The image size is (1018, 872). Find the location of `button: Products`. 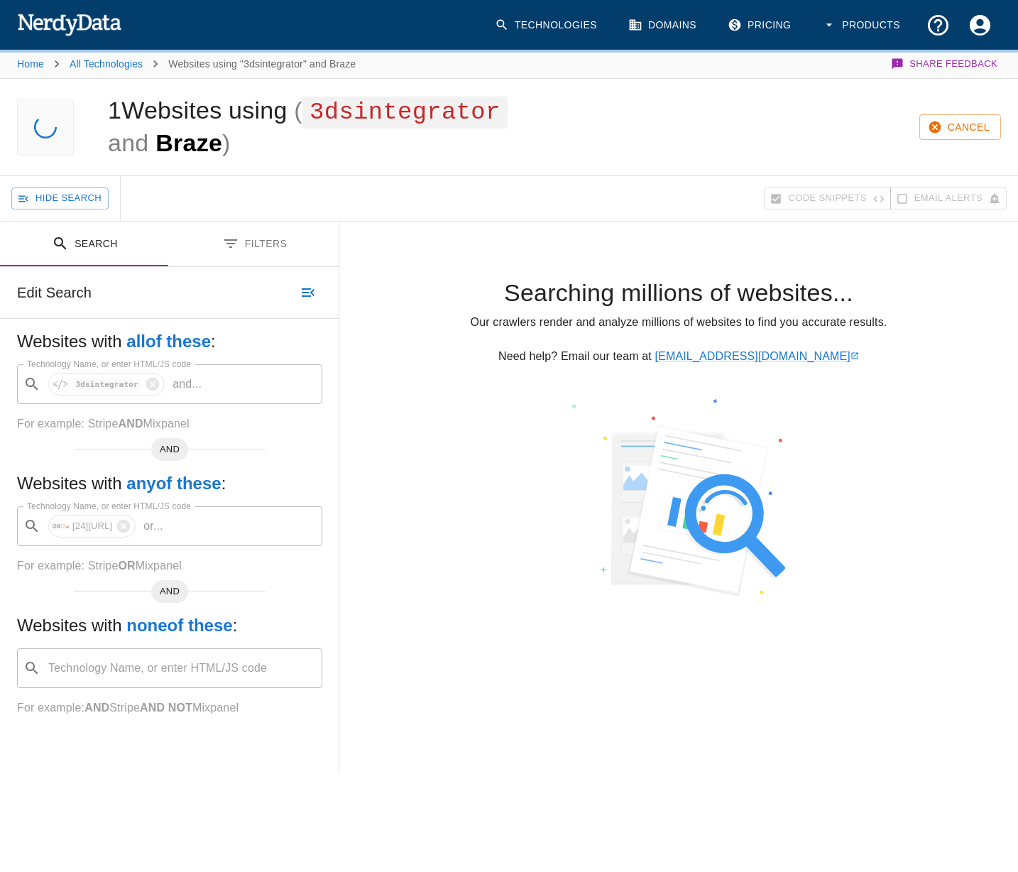

button: Products is located at coordinates (862, 25).